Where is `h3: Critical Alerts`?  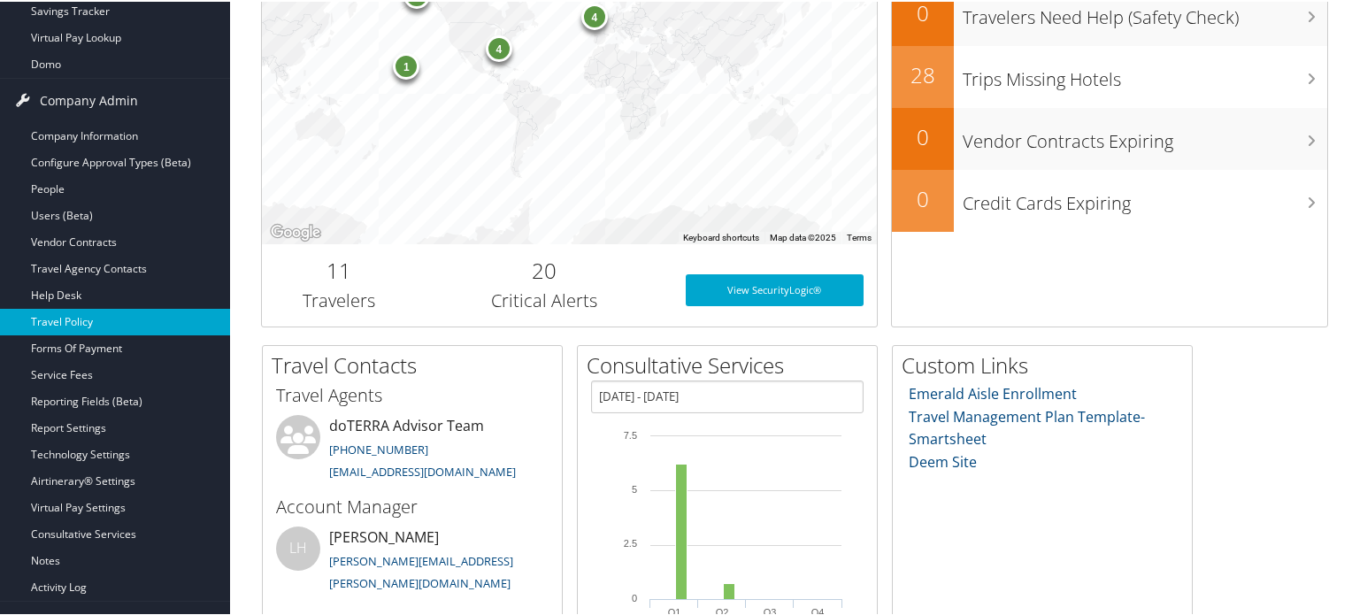
h3: Critical Alerts is located at coordinates (544, 299).